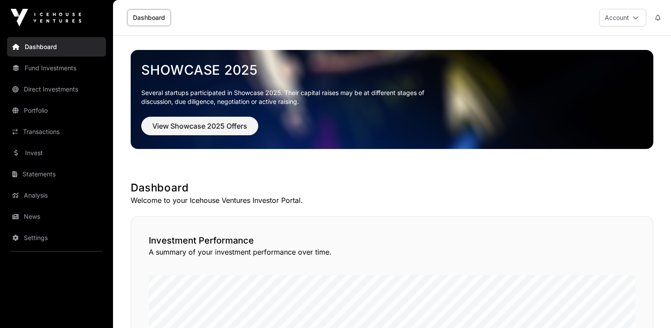  What do you see at coordinates (392, 252) in the screenshot?
I see `p: A summary of your investment performance over time.` at bounding box center [392, 252].